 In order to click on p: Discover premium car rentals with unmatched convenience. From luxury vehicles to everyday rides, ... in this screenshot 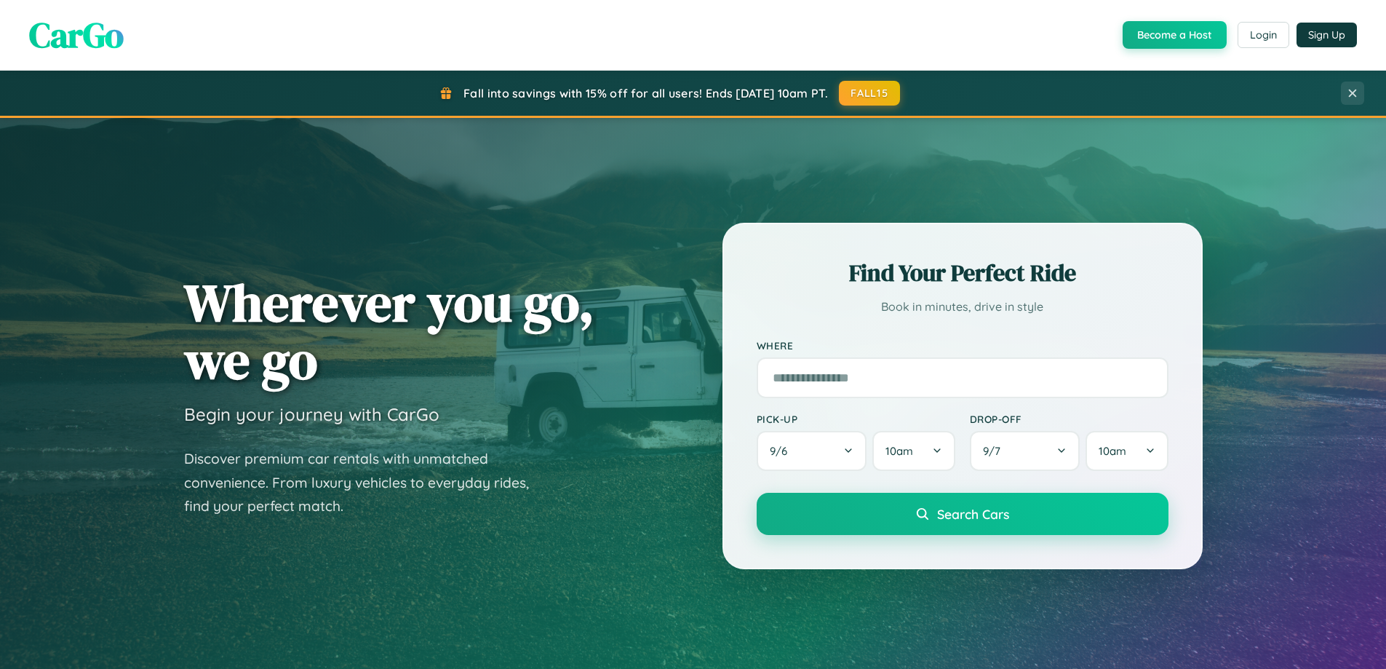, I will do `click(366, 483)`.